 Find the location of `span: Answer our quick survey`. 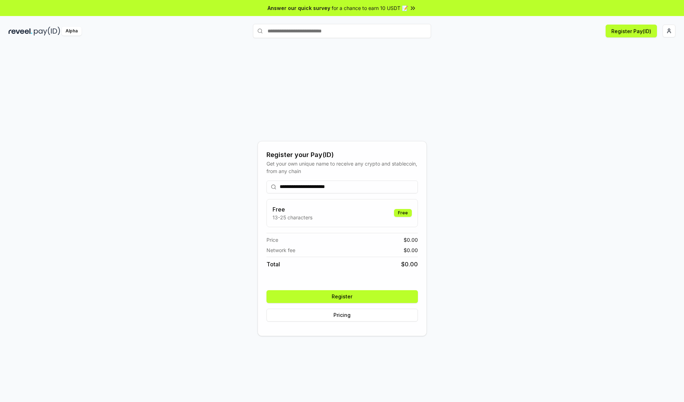

span: Answer our quick survey is located at coordinates (299, 8).